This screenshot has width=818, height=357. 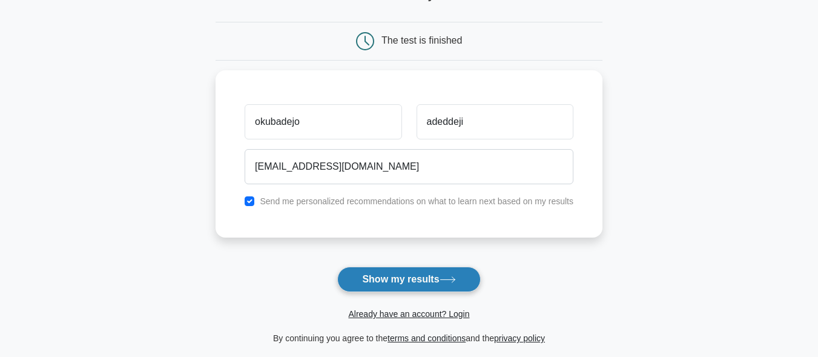 What do you see at coordinates (323, 122) in the screenshot?
I see `input: First name` at bounding box center [323, 122].